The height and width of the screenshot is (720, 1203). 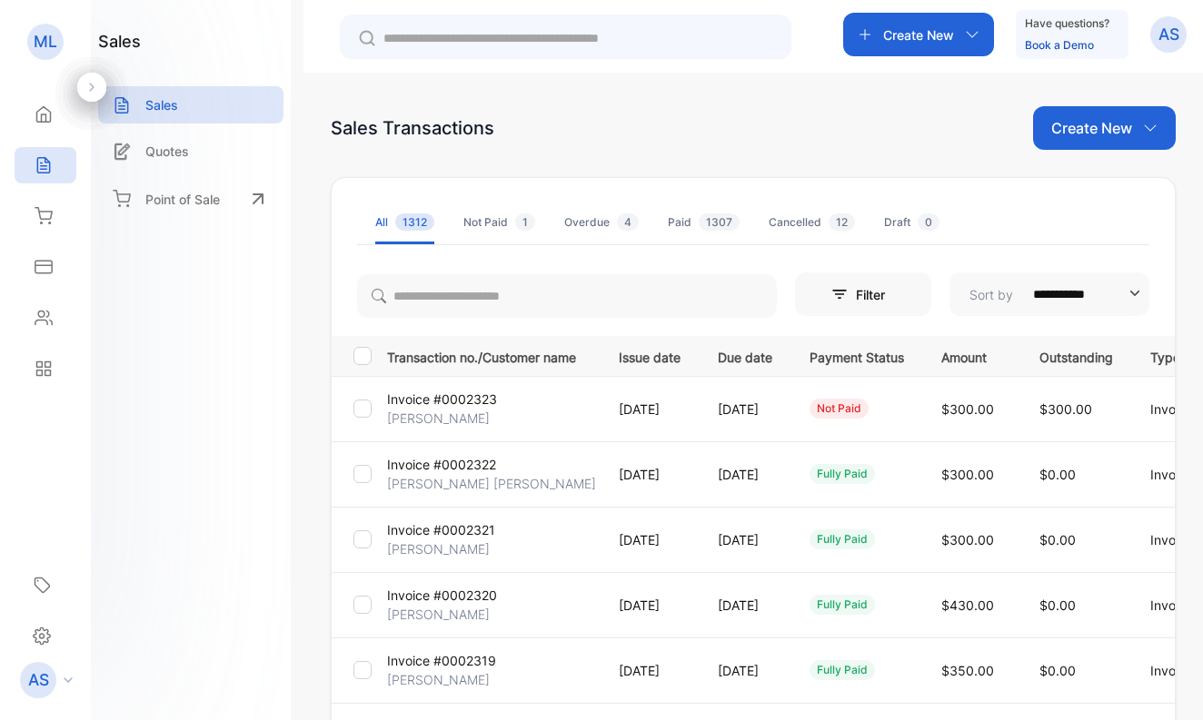 I want to click on p: Invoice #0002323, so click(x=442, y=399).